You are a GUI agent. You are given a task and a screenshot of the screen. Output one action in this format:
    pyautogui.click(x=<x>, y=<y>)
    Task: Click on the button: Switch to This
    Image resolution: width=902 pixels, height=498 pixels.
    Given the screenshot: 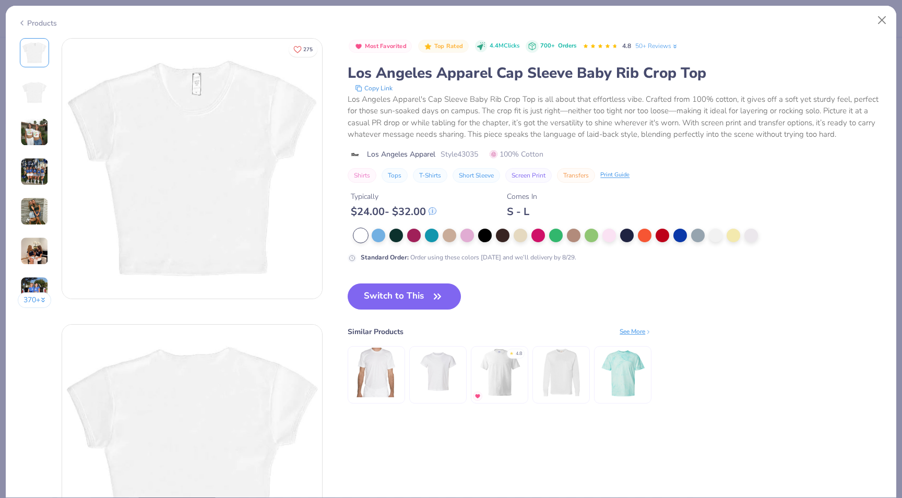 What is the action you would take?
    pyautogui.click(x=404, y=296)
    